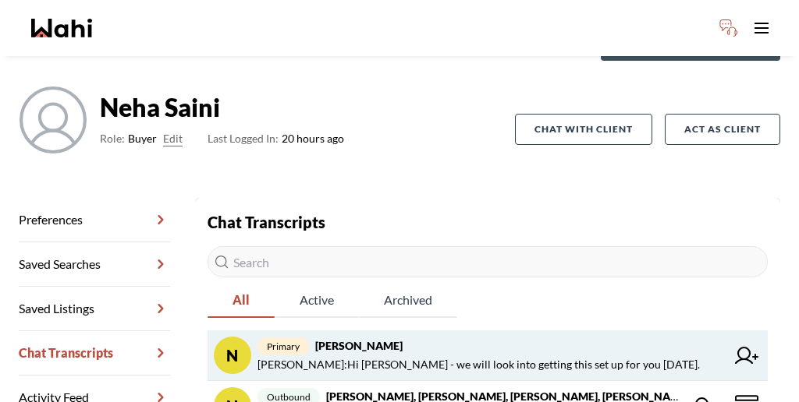 The image size is (799, 402). Describe the element at coordinates (275, 139) in the screenshot. I see `span: 20 hours ago` at that location.